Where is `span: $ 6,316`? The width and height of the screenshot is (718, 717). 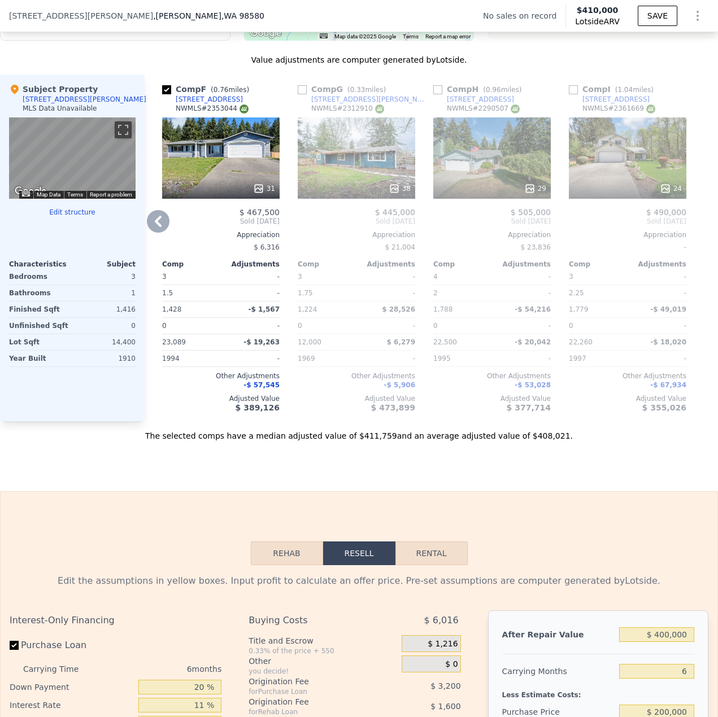 span: $ 6,316 is located at coordinates (267, 247).